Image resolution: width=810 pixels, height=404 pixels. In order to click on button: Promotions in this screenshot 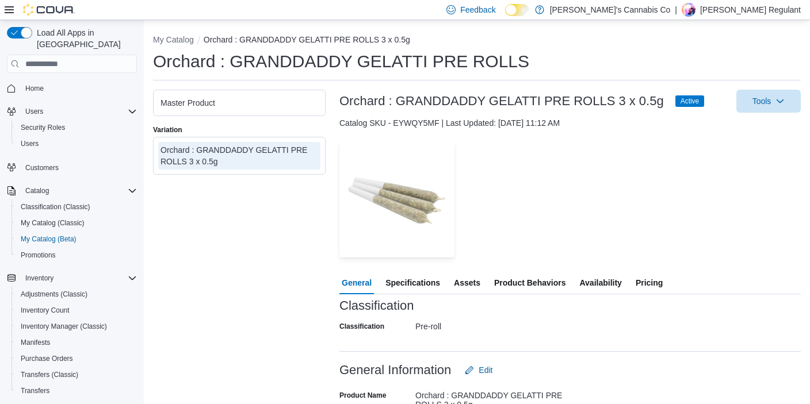, I will do `click(76, 255)`.